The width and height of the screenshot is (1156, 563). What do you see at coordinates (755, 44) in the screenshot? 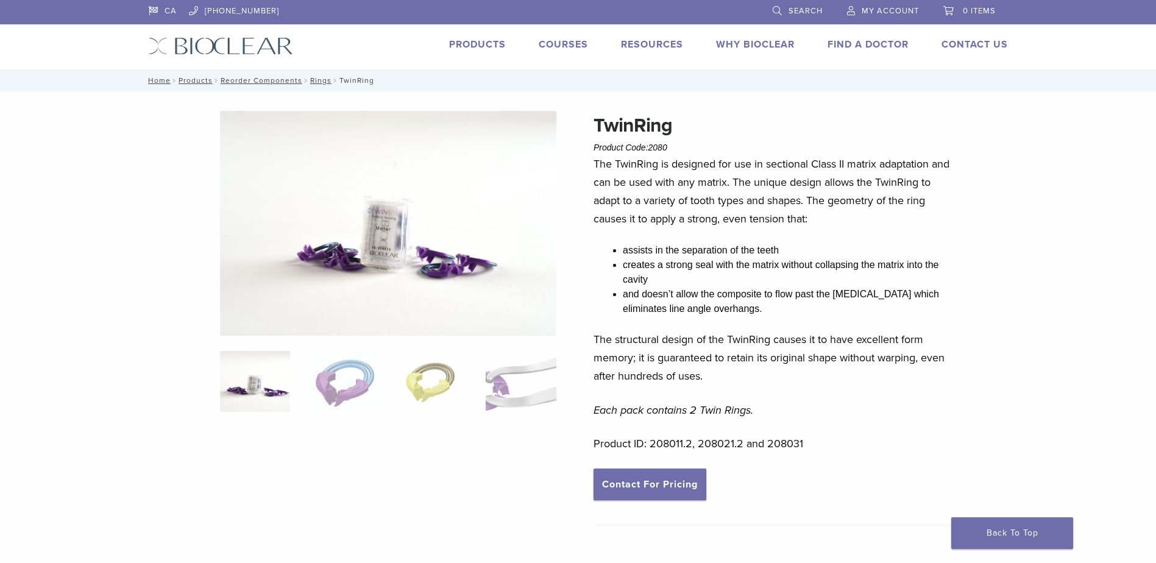
I see `a: Why Bioclear` at bounding box center [755, 44].